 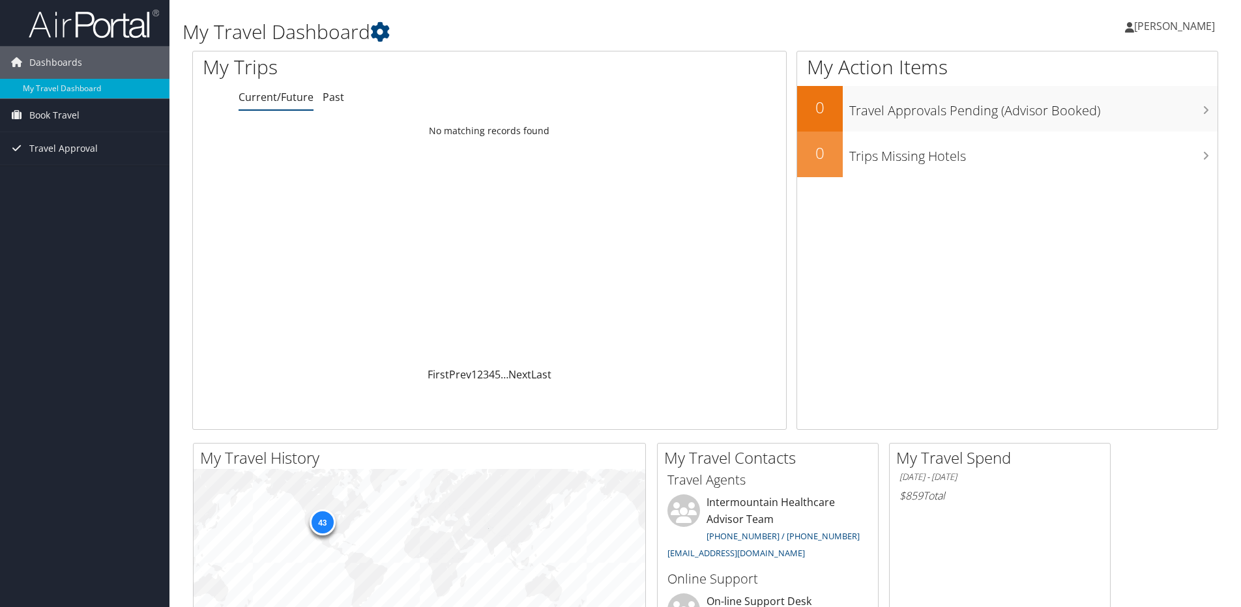 What do you see at coordinates (497, 375) in the screenshot?
I see `a: 5` at bounding box center [497, 375].